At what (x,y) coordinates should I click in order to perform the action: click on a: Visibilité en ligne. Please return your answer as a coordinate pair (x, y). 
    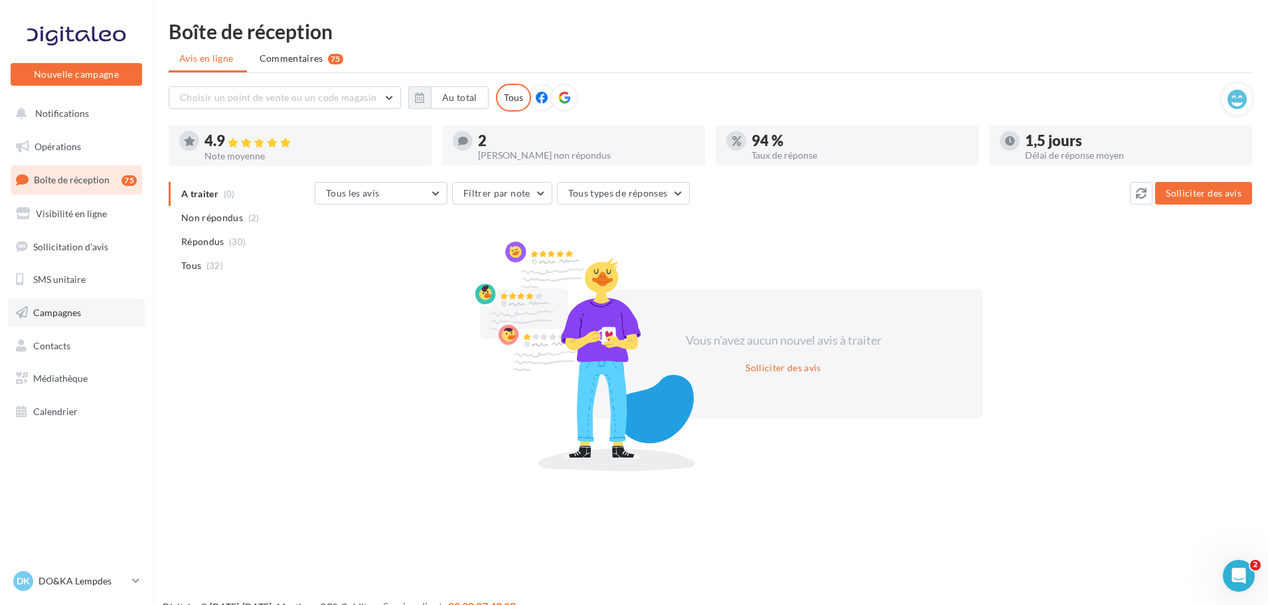
    Looking at the image, I should click on (76, 214).